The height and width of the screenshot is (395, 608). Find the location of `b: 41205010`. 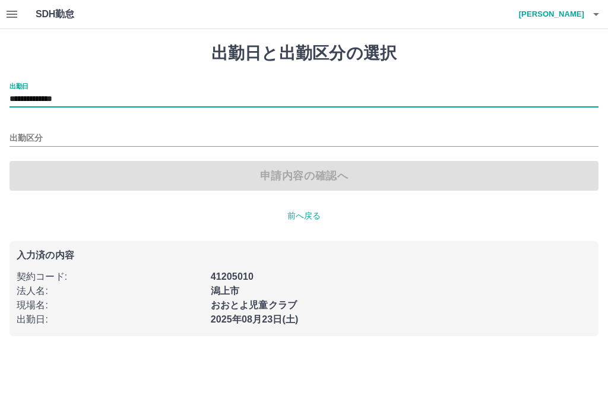

b: 41205010 is located at coordinates (232, 276).